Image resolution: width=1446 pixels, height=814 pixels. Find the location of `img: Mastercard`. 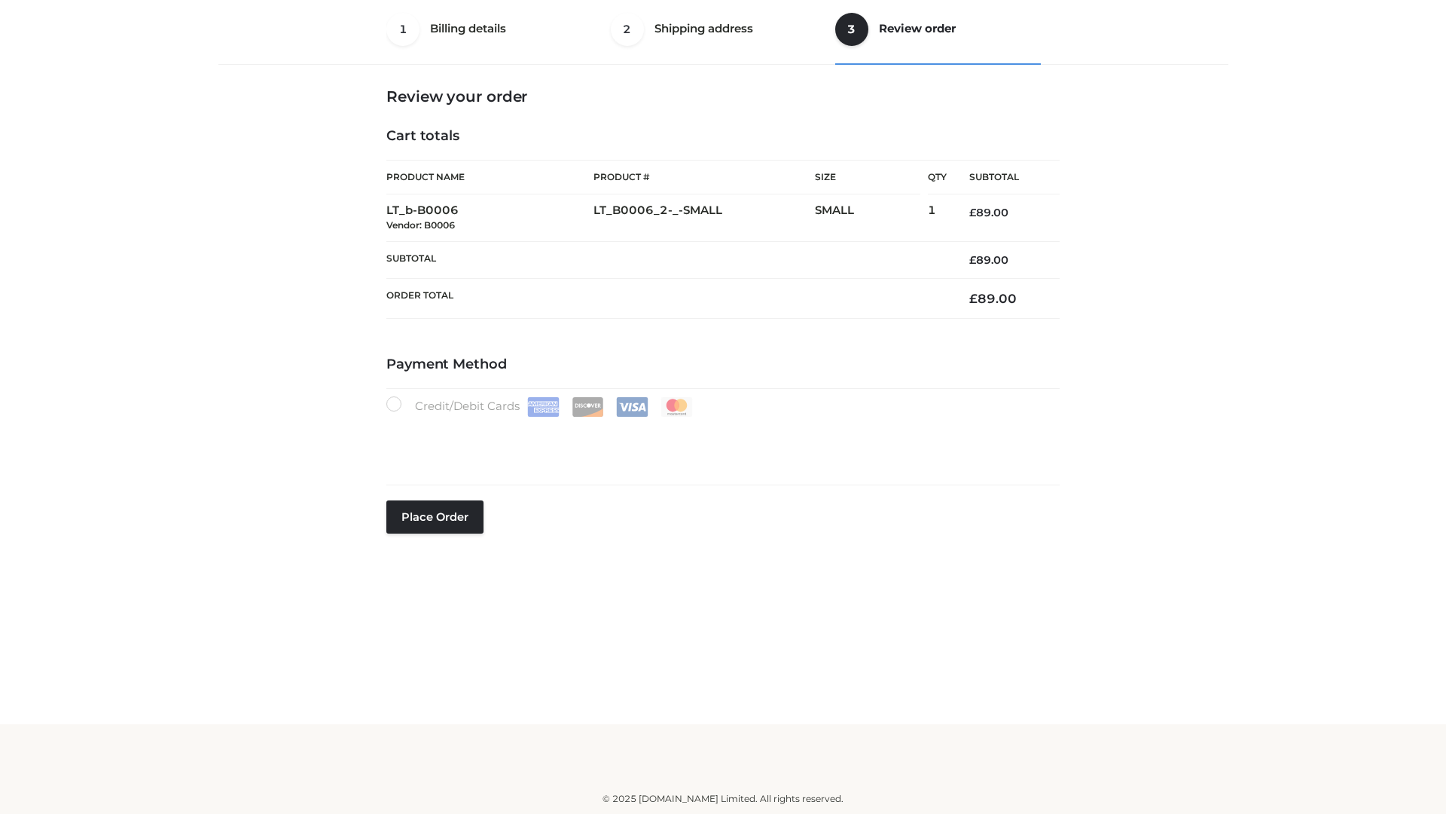

img: Mastercard is located at coordinates (676, 407).